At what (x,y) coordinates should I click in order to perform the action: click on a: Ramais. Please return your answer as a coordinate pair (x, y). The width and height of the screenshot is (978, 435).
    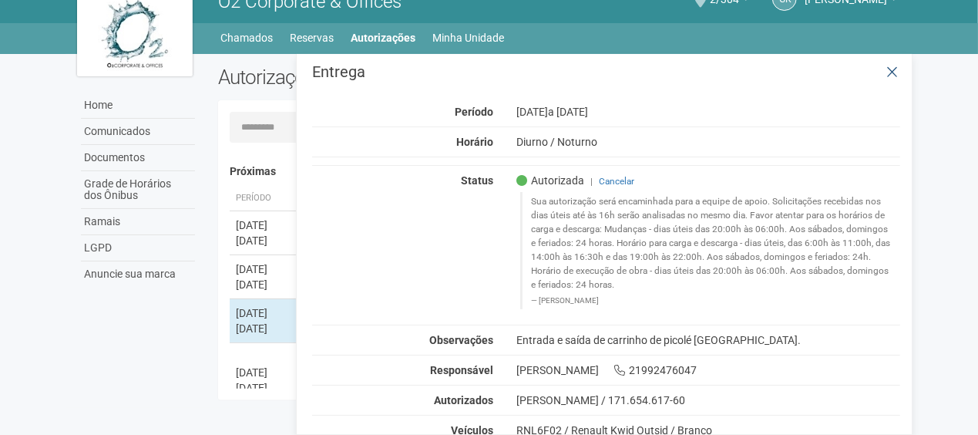
    Looking at the image, I should click on (138, 222).